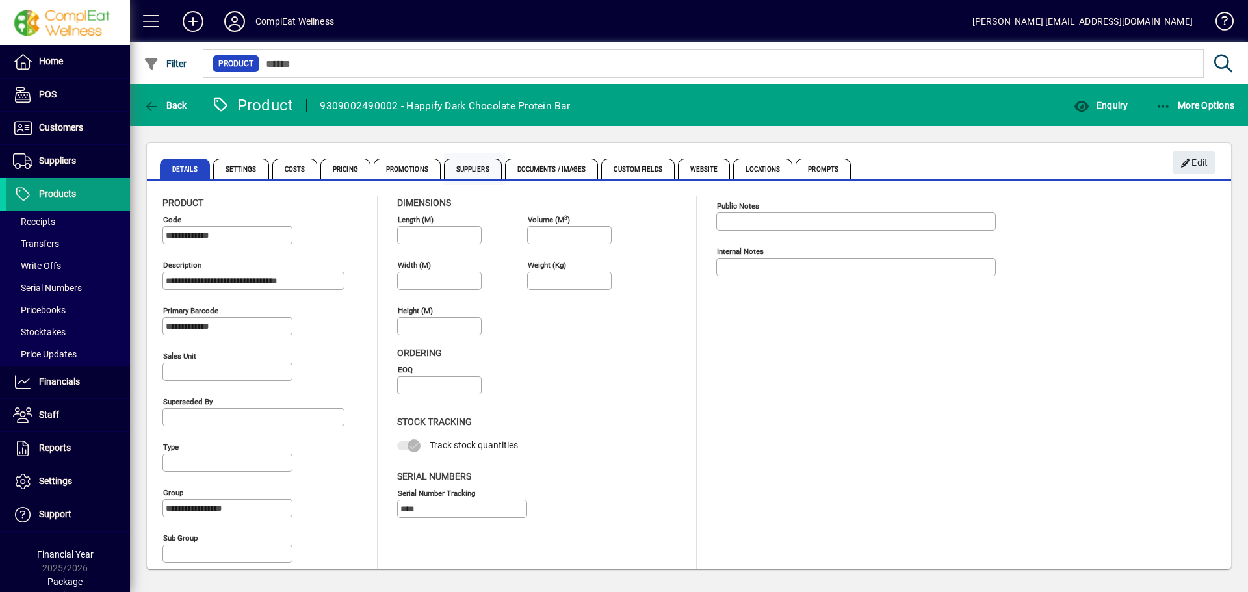 The image size is (1248, 592). Describe the element at coordinates (172, 220) in the screenshot. I see `mat-label: Code` at that location.